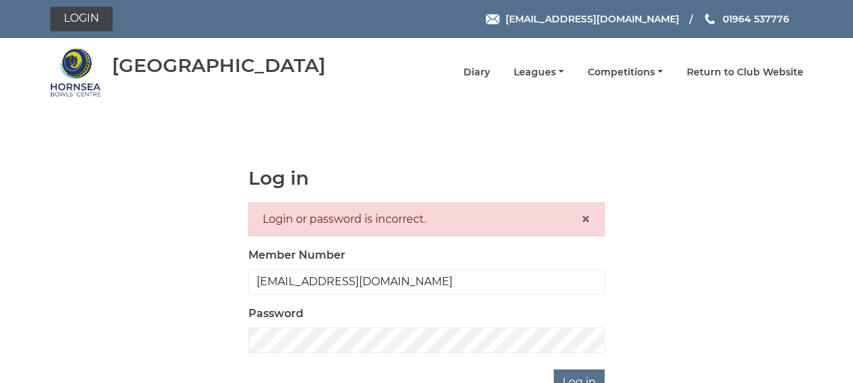 This screenshot has width=853, height=383. Describe the element at coordinates (296, 255) in the screenshot. I see `label: Member Number` at that location.